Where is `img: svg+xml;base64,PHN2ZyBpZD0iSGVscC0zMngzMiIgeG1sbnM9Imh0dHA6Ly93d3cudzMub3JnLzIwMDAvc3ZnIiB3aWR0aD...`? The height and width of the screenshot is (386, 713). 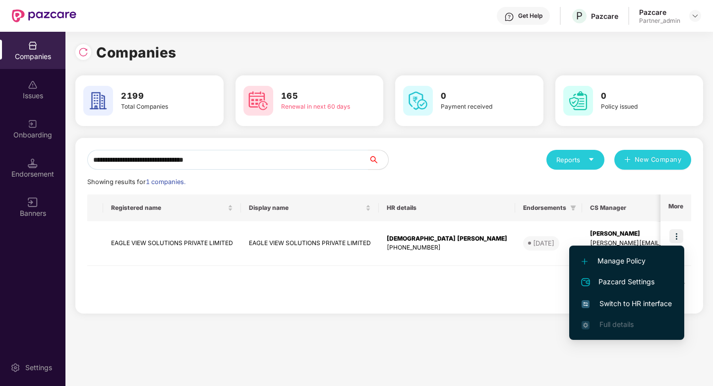
img: svg+xml;base64,PHN2ZyBpZD0iSGVscC0zMngzMiIgeG1sbnM9Imh0dHA6Ly93d3cudzMub3JnLzIwMDAvc3ZnIiB3aWR0aD... is located at coordinates (509, 17).